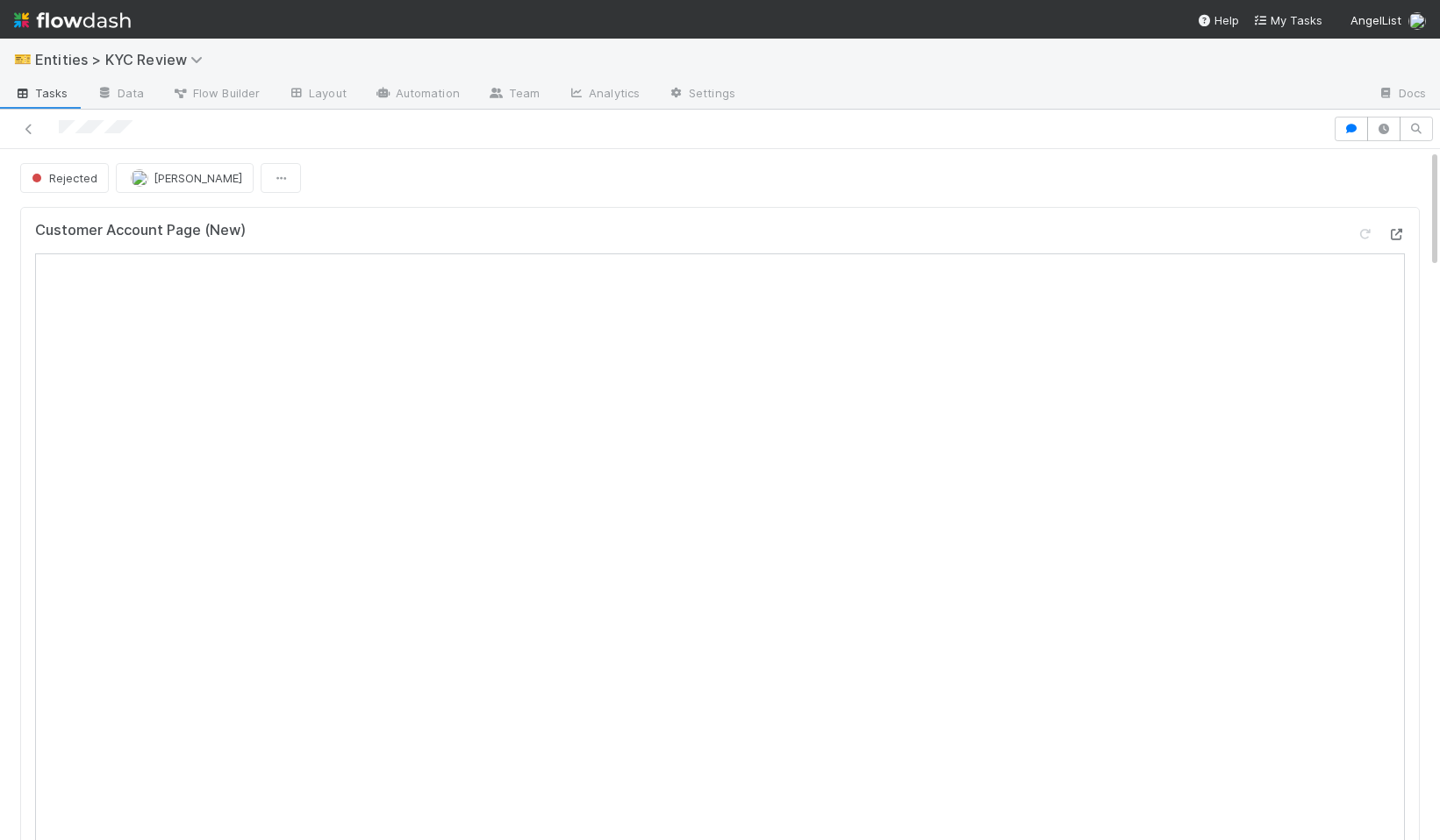 This screenshot has width=1440, height=840. I want to click on p: Please reply directly to let us know when this is done so we can expedite your review. Any invest..., so click(317, 358).